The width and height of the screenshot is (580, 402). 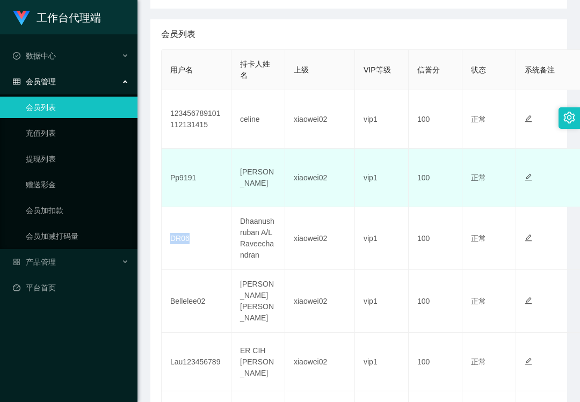 I want to click on td: Bellelee02, so click(x=196, y=301).